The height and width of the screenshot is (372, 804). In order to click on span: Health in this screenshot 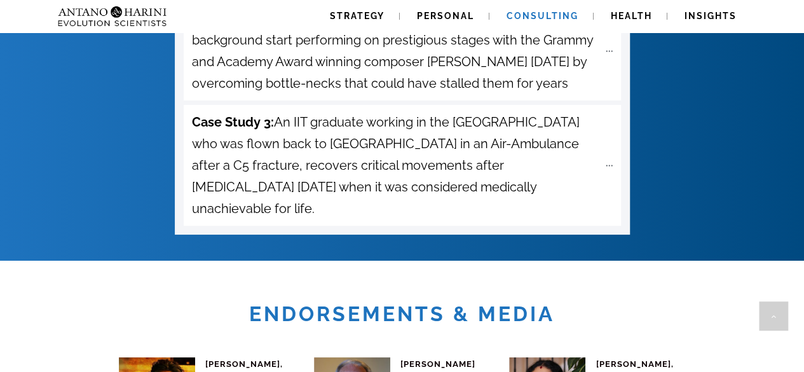, I will do `click(631, 16)`.